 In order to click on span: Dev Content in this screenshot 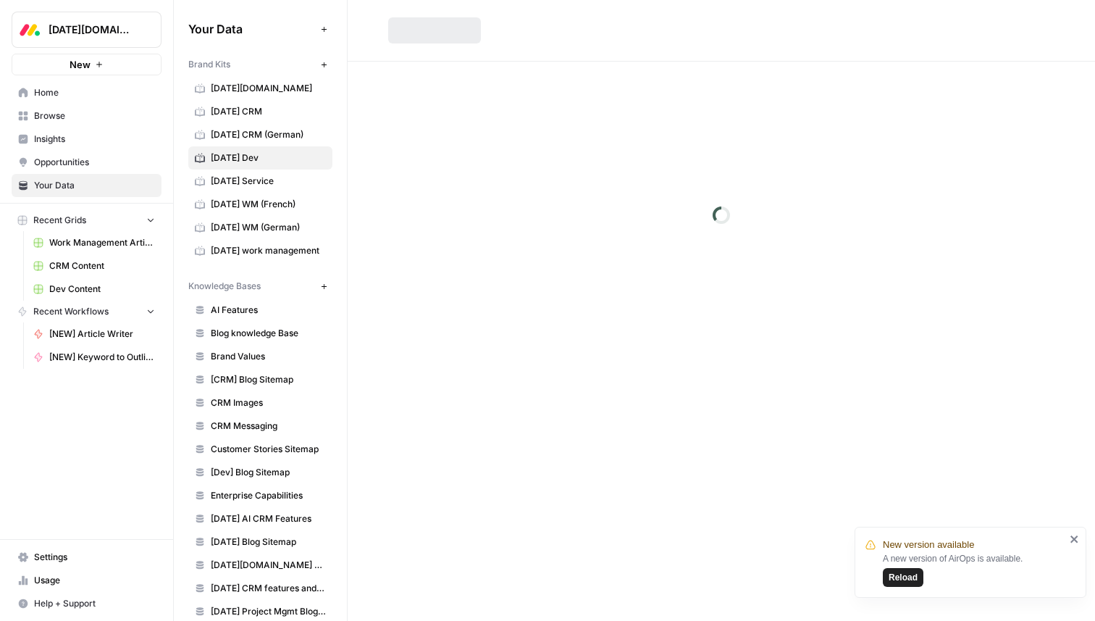, I will do `click(102, 289)`.